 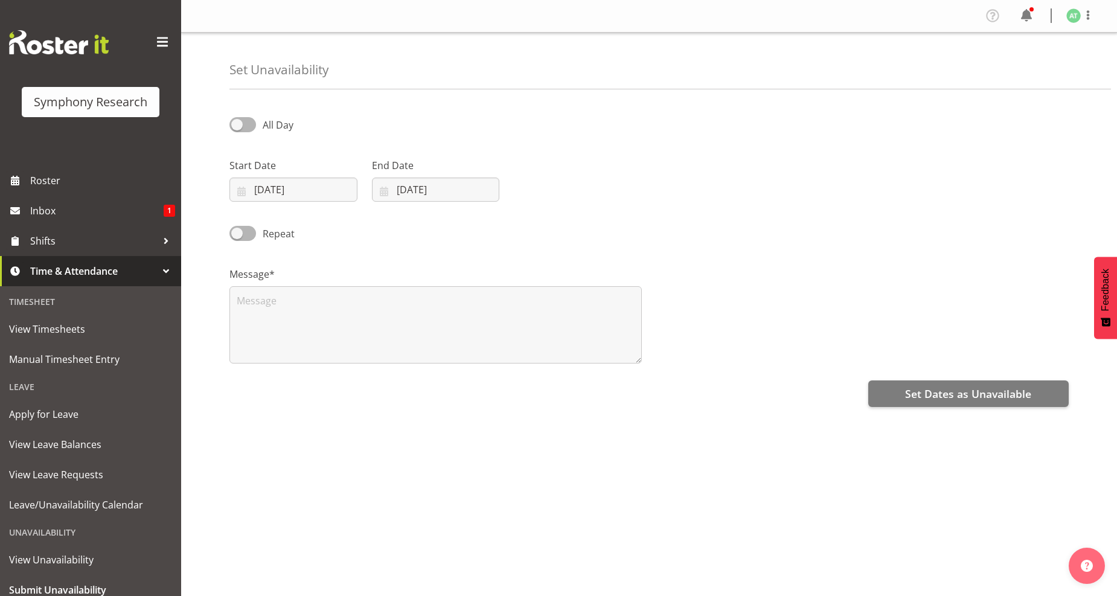 I want to click on img: angela-tunnicliffe1838.jpg, so click(x=1073, y=16).